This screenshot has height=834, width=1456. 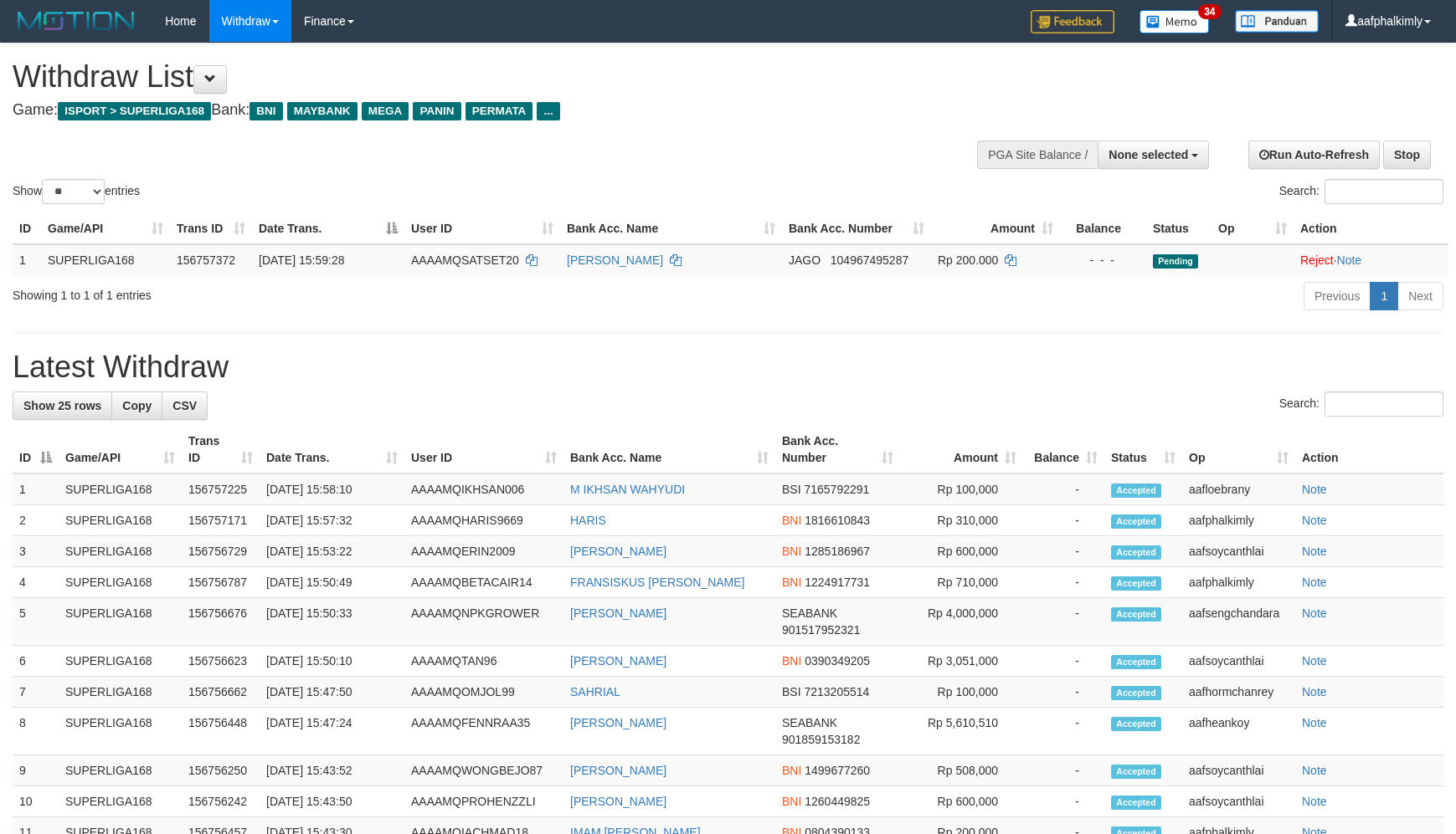 What do you see at coordinates (220, 490) in the screenshot?
I see `td: 156757225` at bounding box center [220, 490].